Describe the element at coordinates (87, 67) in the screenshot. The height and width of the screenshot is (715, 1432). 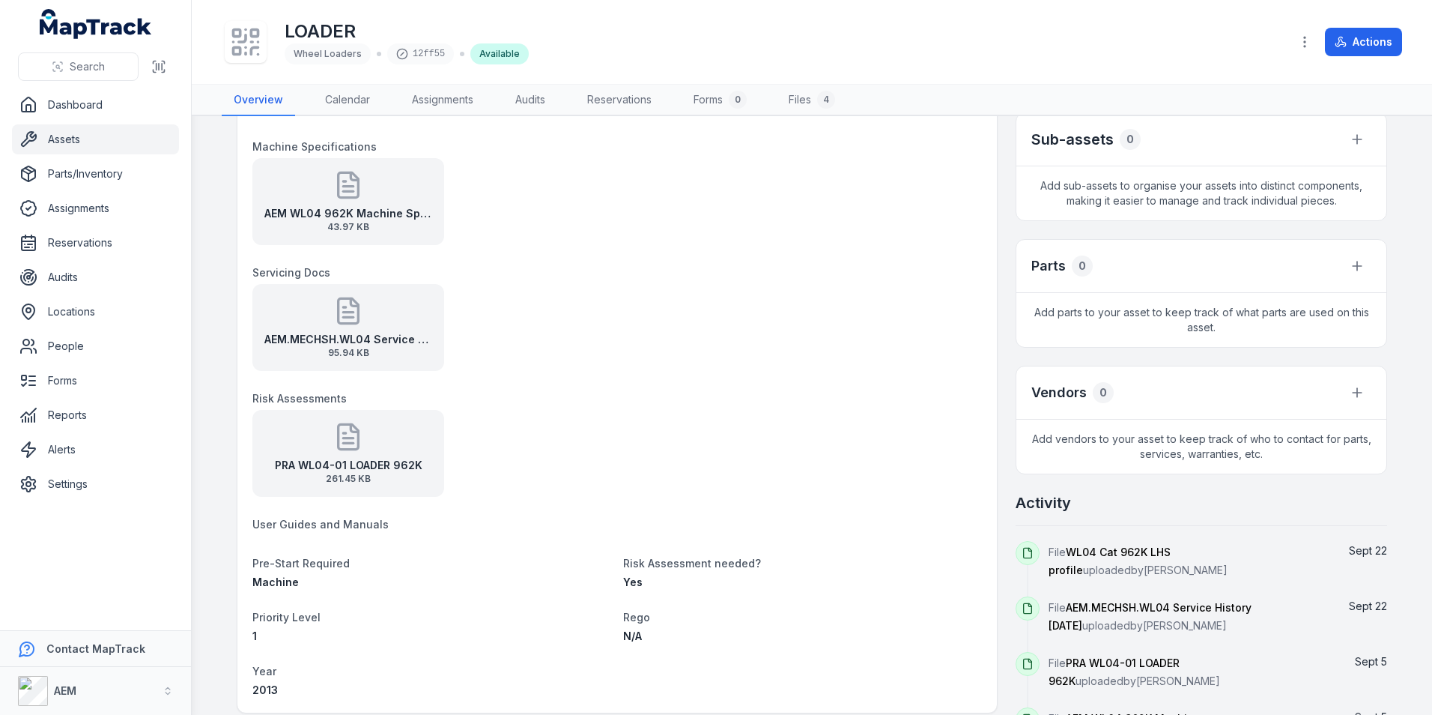
I see `span: Search` at that location.